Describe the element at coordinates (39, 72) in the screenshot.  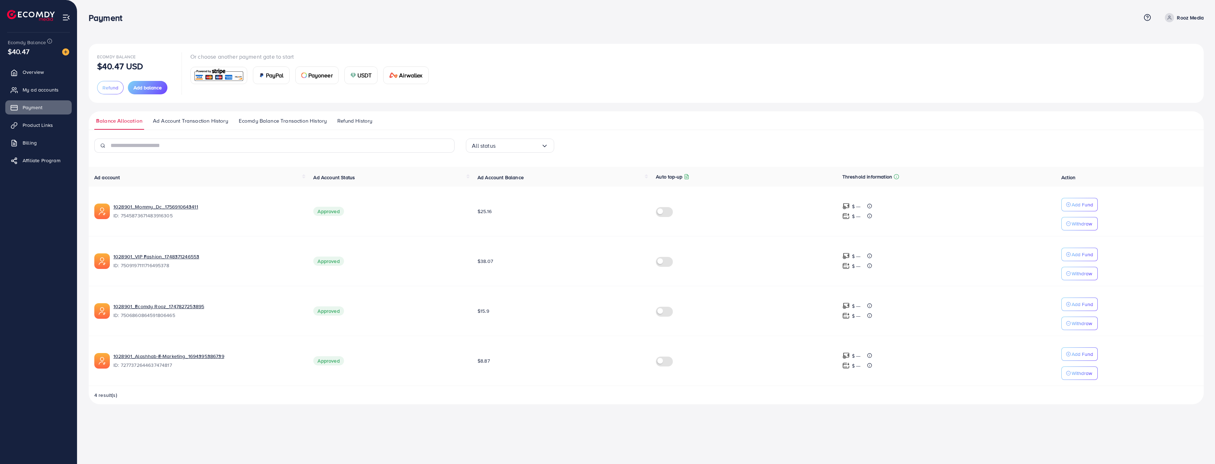
I see `a: Overview` at that location.